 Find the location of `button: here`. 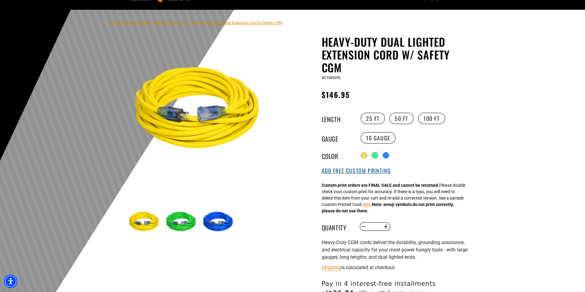

button: here is located at coordinates (366, 205).